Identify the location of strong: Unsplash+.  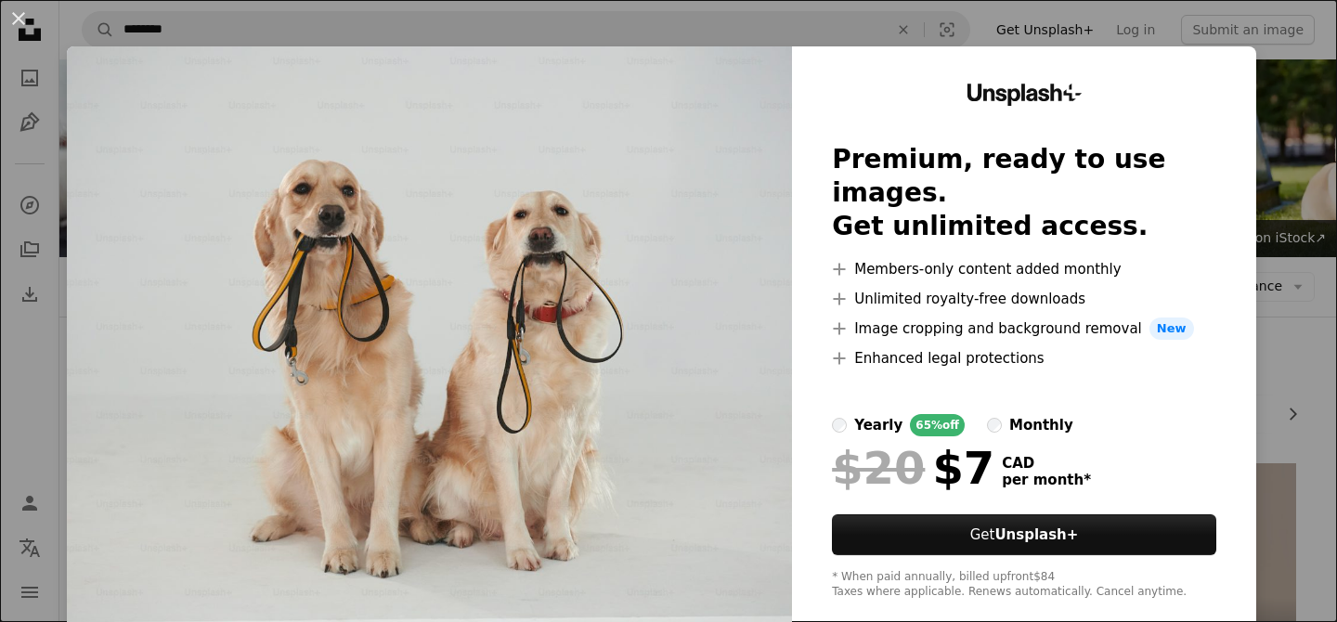
(1036, 535).